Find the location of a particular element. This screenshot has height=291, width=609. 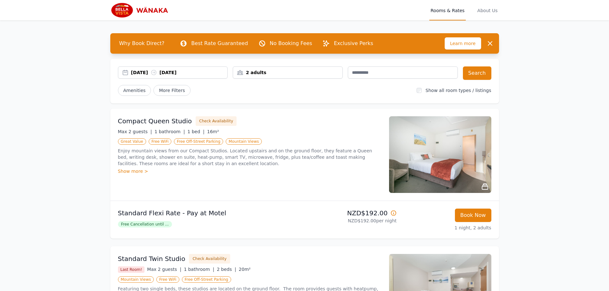

span: Amenities is located at coordinates (135, 90).